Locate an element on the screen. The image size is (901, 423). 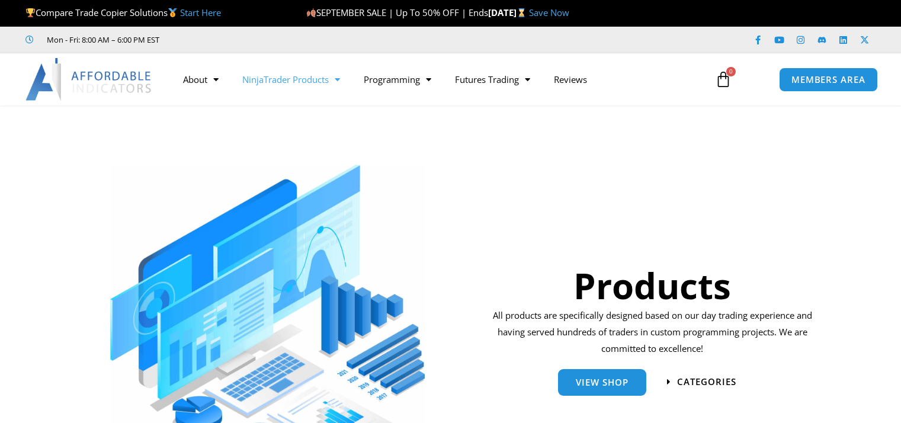
a: About is located at coordinates (201, 79).